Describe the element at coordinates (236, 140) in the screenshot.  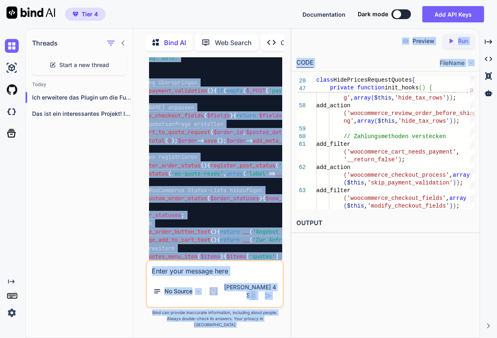
I see `span: $order` at that location.